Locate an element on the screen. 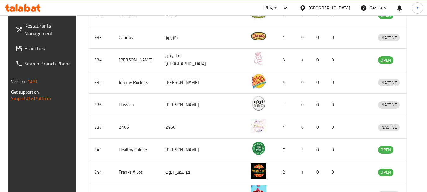 The width and height of the screenshot is (427, 192). td: 344 is located at coordinates (102, 172).